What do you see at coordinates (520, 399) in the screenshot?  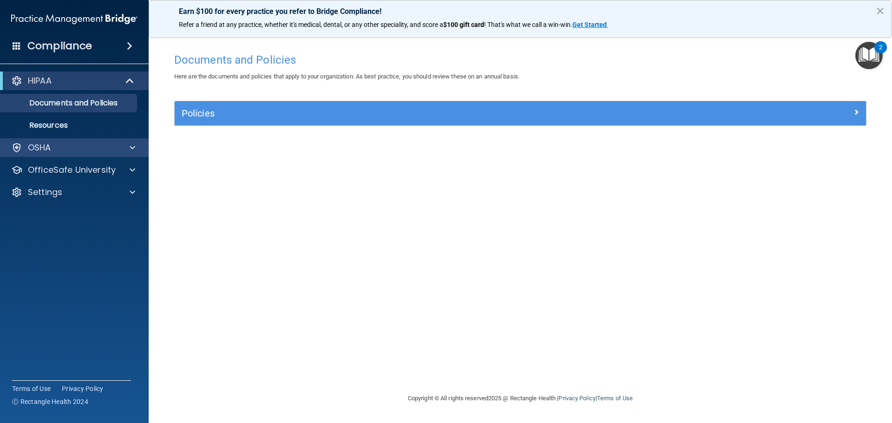 I see `div: Copyright © All rights reserved 2025 @ Rectangle Health | |` at bounding box center [520, 399].